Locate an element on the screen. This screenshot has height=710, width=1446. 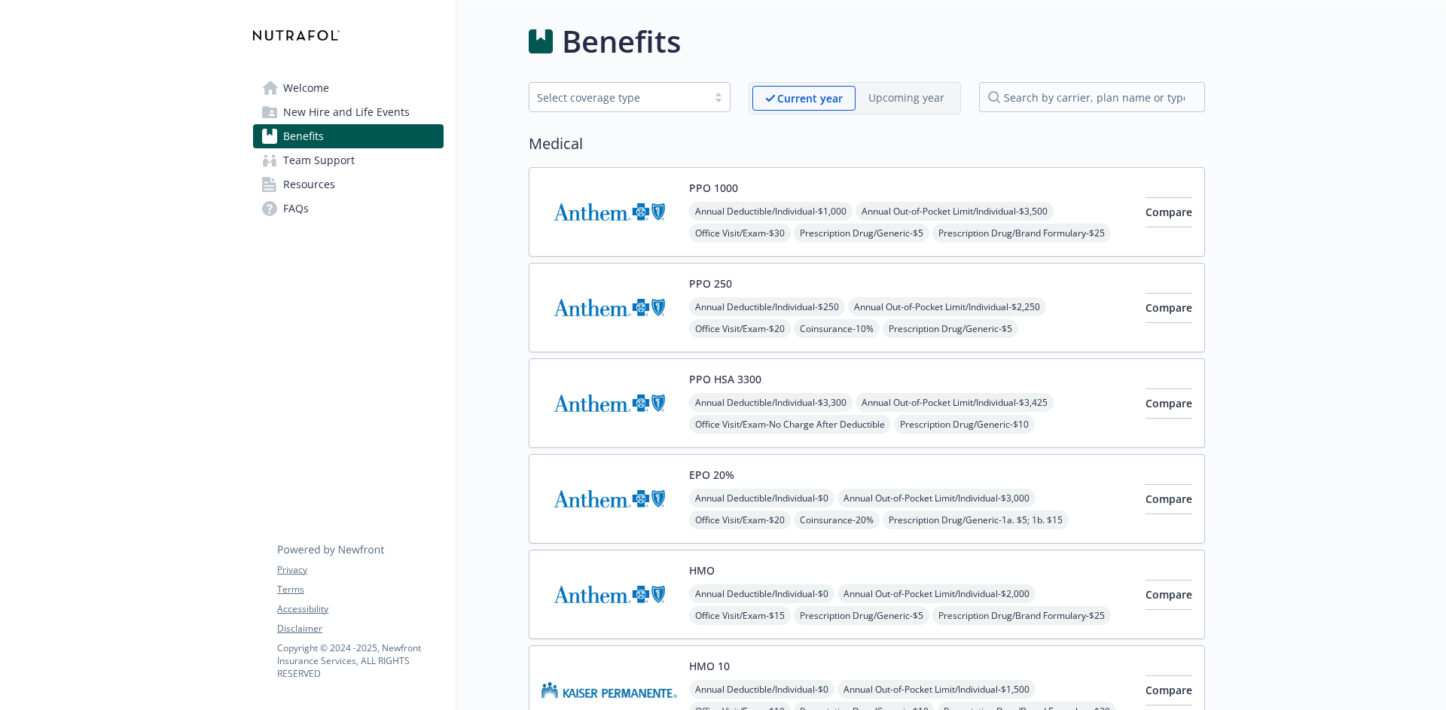
span: Office Visit/Exam - $15 is located at coordinates (740, 615).